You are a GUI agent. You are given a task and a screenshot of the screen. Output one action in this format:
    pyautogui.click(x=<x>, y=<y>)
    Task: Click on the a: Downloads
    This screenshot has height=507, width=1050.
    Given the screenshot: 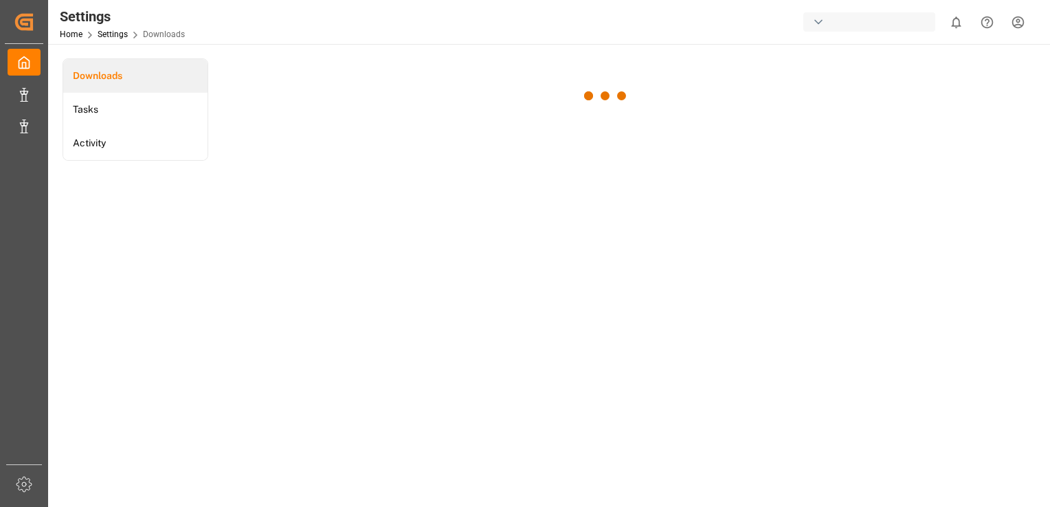 What is the action you would take?
    pyautogui.click(x=135, y=76)
    